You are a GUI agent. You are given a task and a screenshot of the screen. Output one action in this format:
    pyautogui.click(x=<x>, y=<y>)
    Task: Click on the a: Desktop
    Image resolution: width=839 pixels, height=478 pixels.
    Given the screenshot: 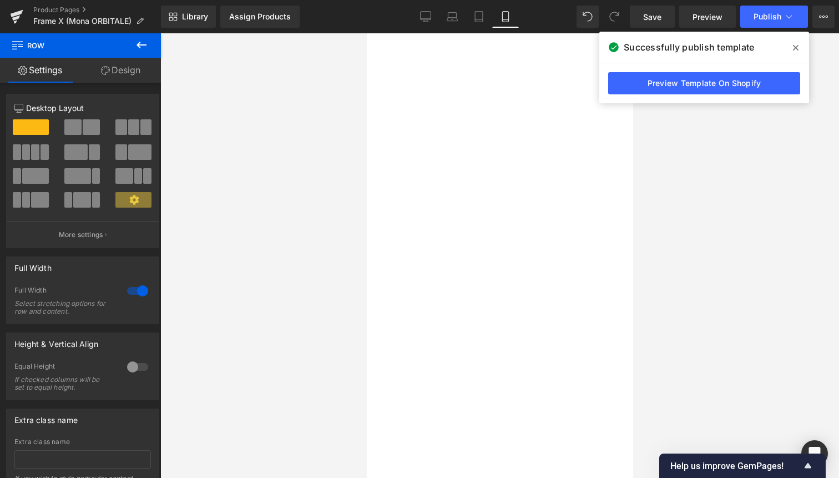 What is the action you would take?
    pyautogui.click(x=426, y=17)
    